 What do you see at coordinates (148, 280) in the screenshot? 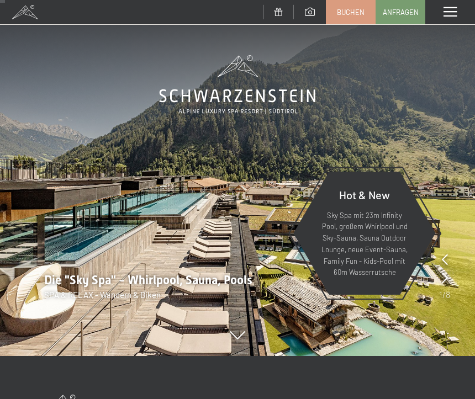
I see `span: Die "Sky Spa" - Whirlpool, Sauna, Pools` at bounding box center [148, 280].